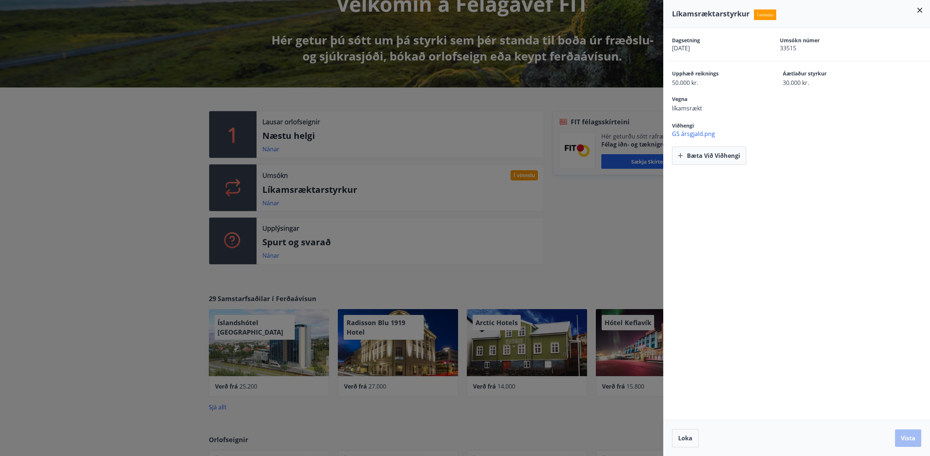 The height and width of the screenshot is (456, 930). I want to click on span: Upphæð reiknings, so click(715, 74).